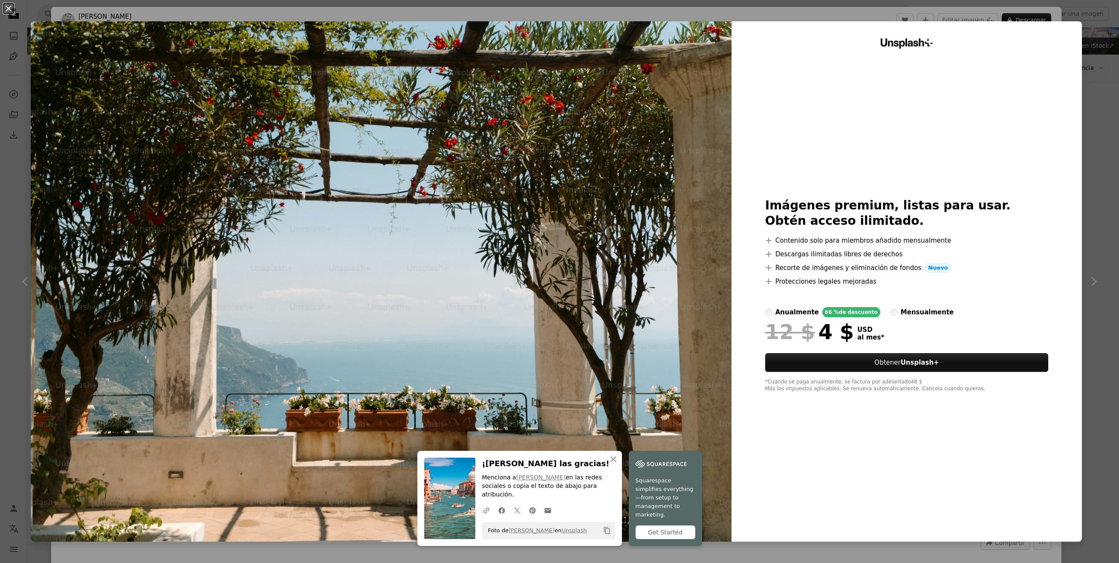 This screenshot has width=1119, height=563. Describe the element at coordinates (907, 241) in the screenshot. I see `li: Contenido solo para miembros añadido mensualmente` at that location.